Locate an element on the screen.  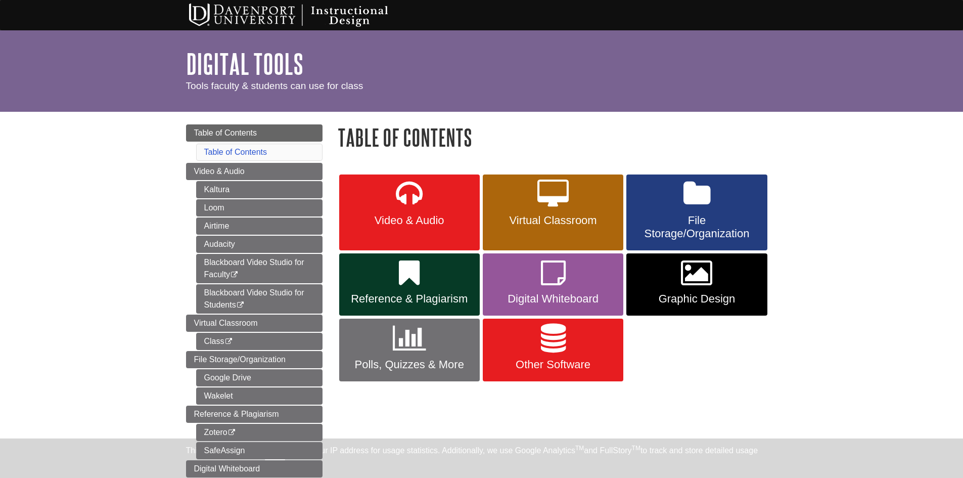
span: Table of Contents is located at coordinates (226, 133).